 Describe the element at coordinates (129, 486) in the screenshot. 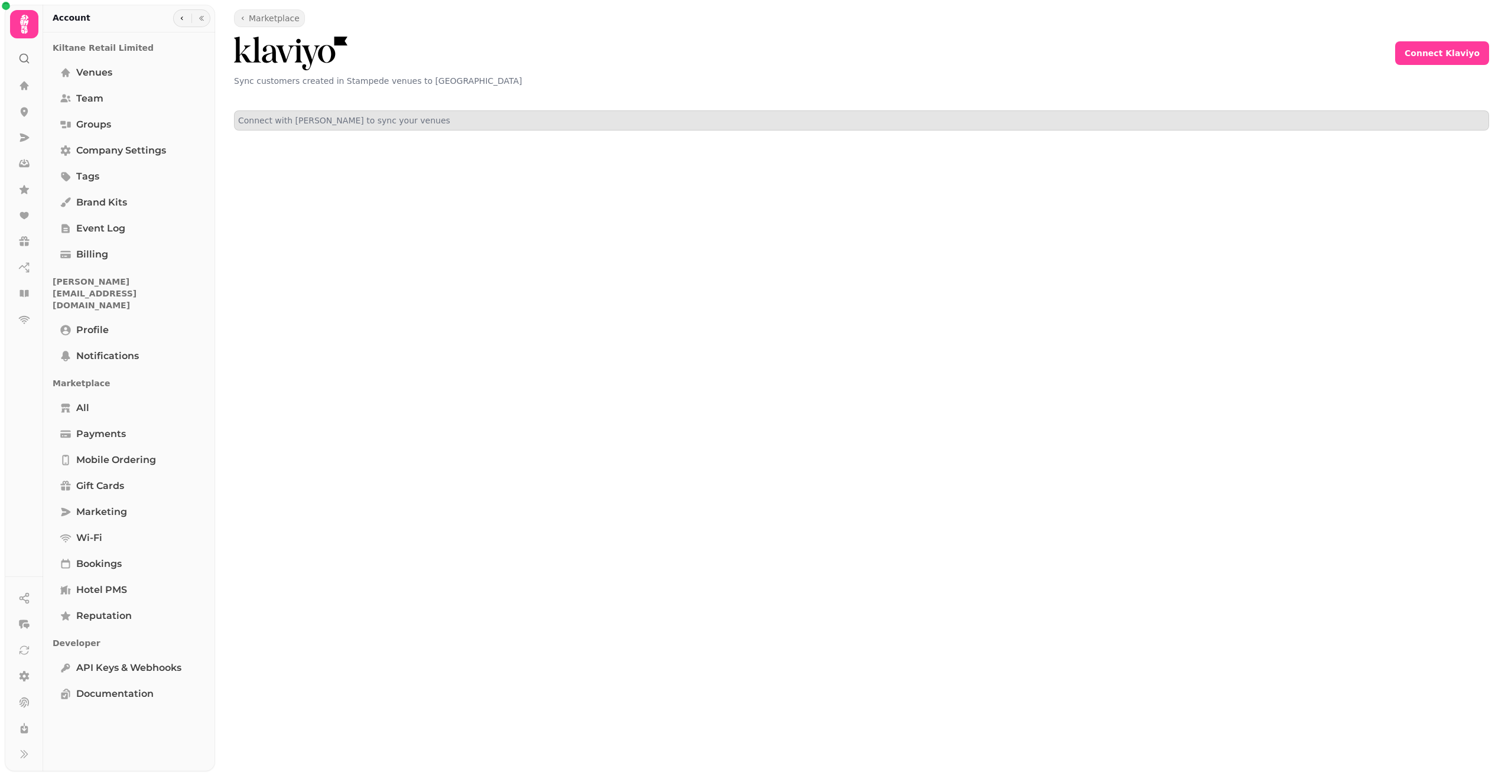

I see `a: Gift cards` at that location.